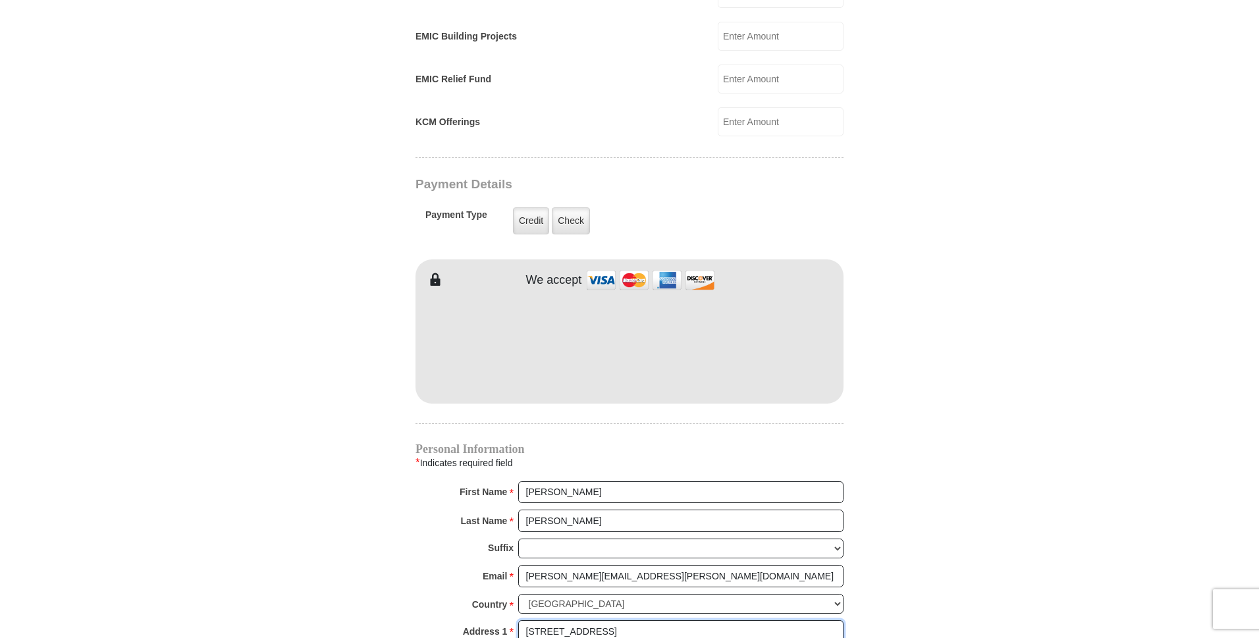  I want to click on strong: Email, so click(495, 576).